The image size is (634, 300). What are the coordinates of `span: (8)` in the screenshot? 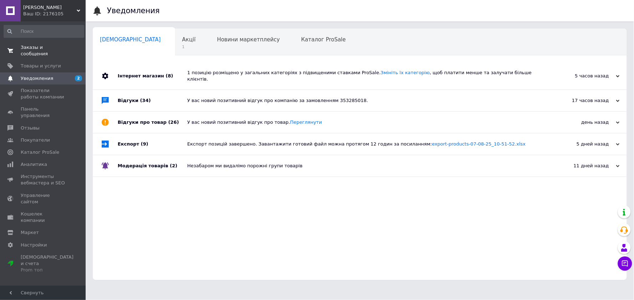 It's located at (169, 76).